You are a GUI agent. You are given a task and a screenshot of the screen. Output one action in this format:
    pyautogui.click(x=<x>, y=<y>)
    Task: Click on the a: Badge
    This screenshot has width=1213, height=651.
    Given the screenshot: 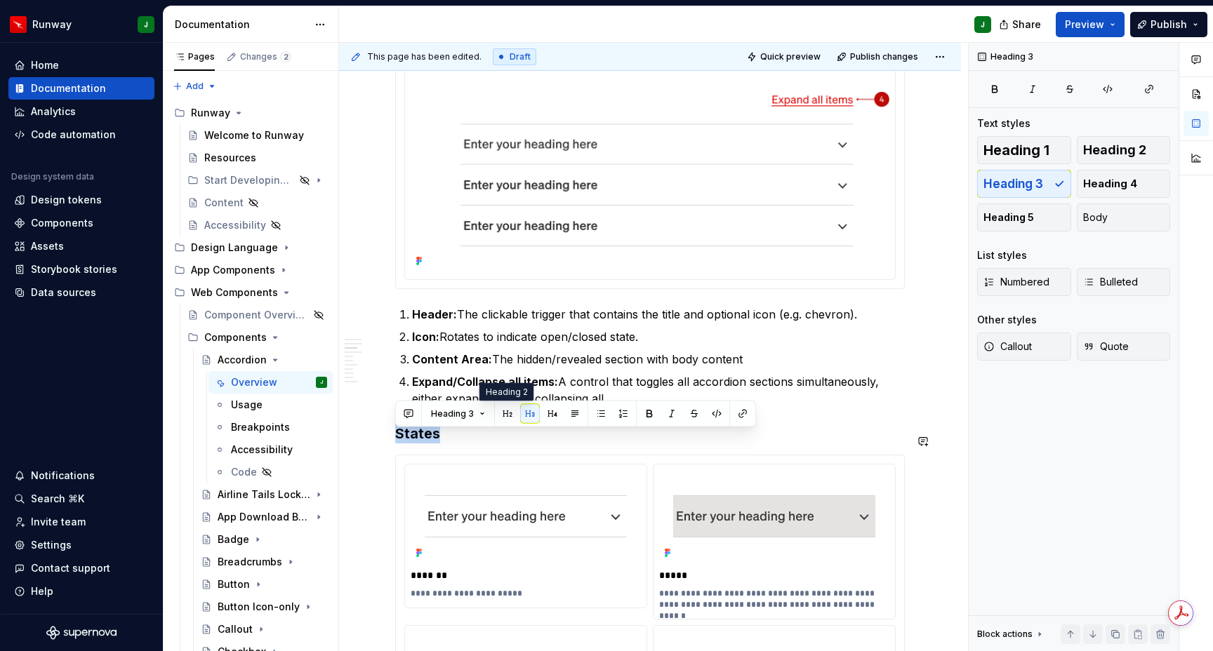 What is the action you would take?
    pyautogui.click(x=264, y=540)
    